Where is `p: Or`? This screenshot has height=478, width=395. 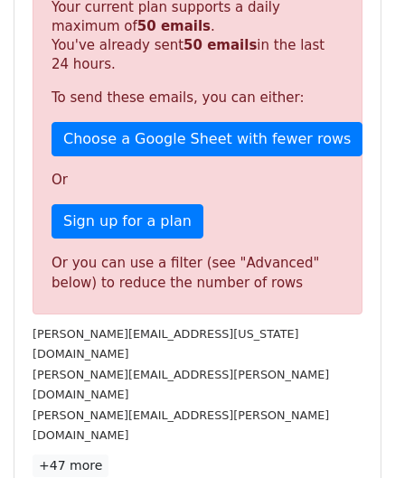 p: Or is located at coordinates (197, 180).